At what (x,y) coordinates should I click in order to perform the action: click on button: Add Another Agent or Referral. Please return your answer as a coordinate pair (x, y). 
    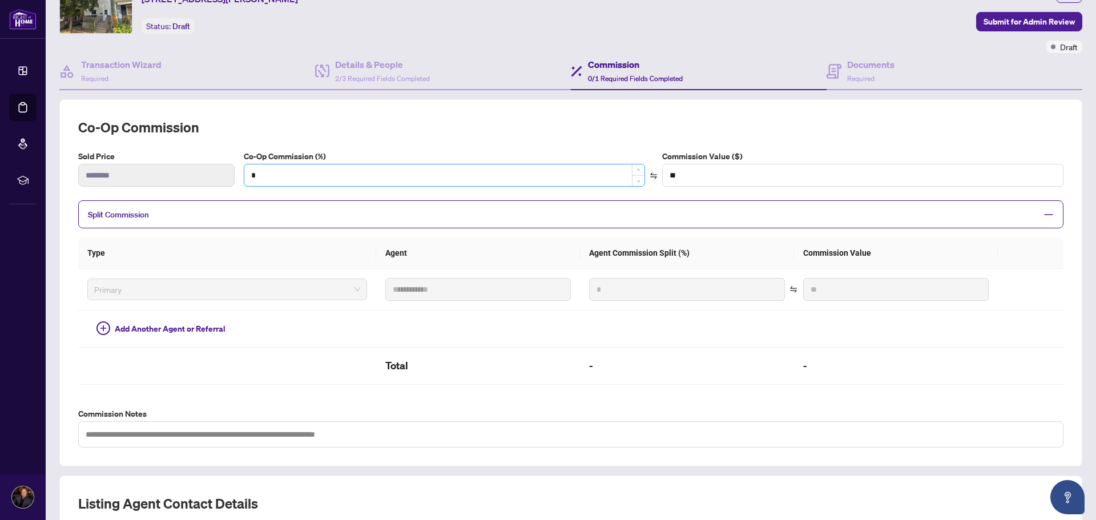
    Looking at the image, I should click on (161, 329).